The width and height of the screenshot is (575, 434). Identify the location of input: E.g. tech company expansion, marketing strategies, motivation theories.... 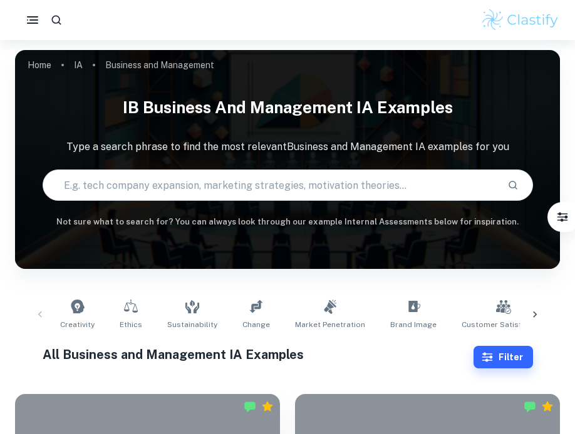
(270, 185).